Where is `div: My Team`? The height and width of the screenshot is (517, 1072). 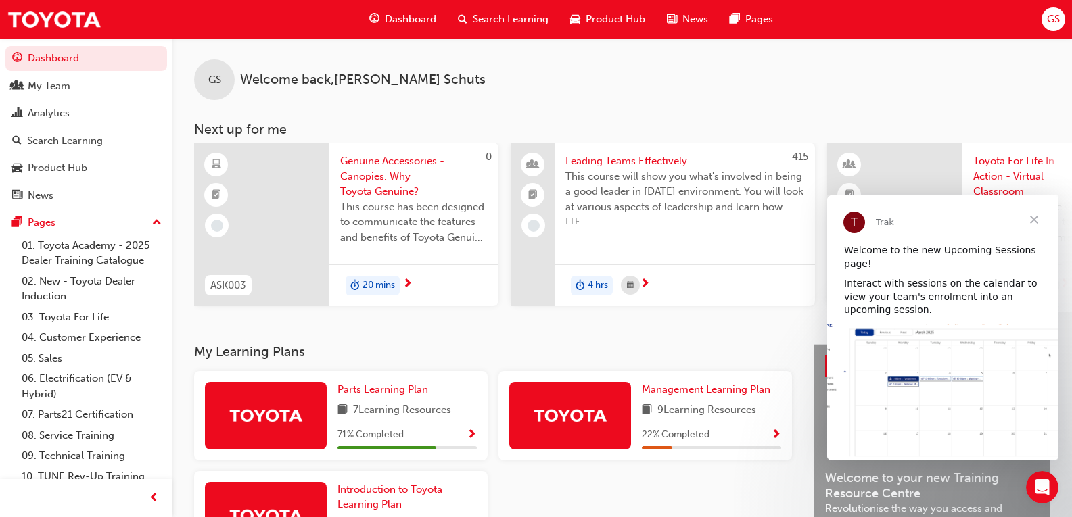
div: My Team is located at coordinates (49, 86).